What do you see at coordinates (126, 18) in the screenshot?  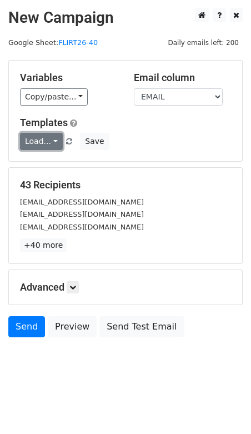 I see `h2: New Campaign` at bounding box center [126, 18].